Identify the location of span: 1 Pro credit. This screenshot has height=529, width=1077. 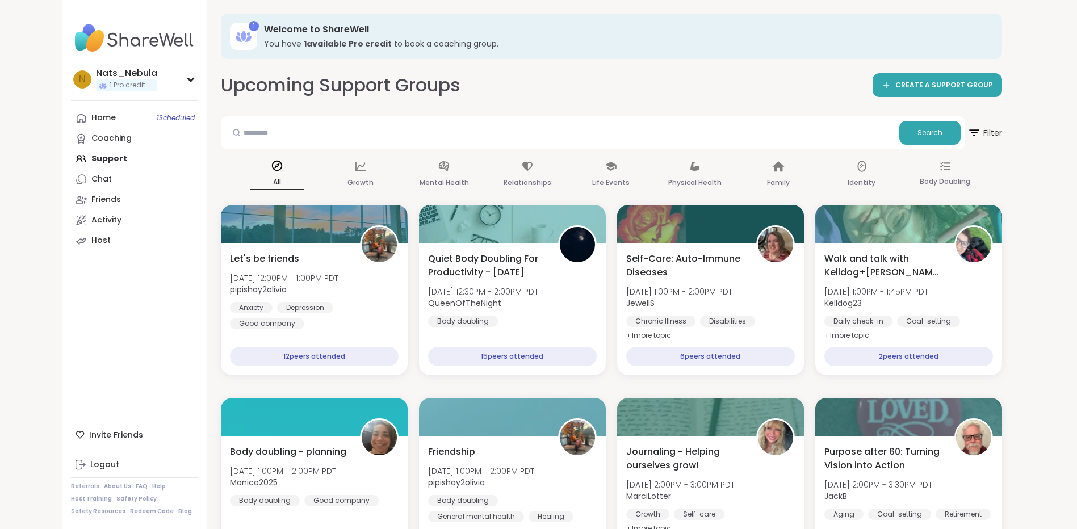
(127, 85).